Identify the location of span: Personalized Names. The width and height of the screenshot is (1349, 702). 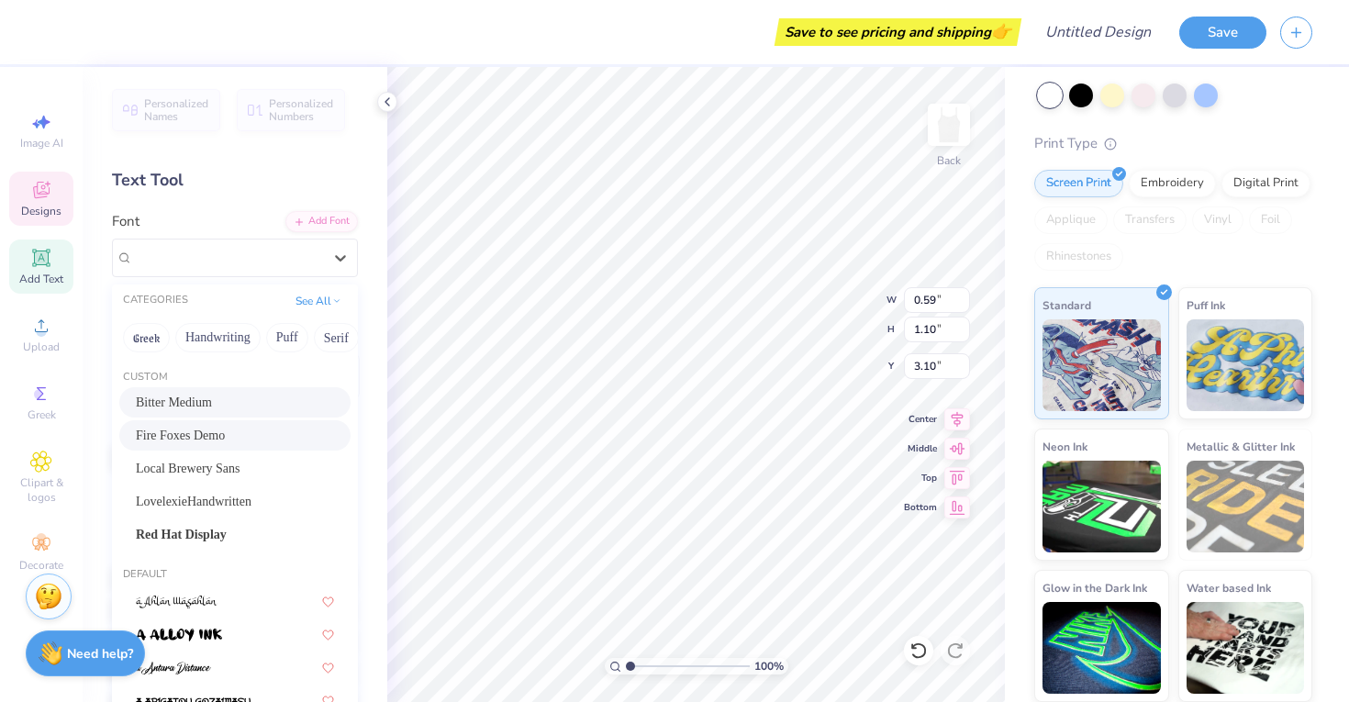
(176, 110).